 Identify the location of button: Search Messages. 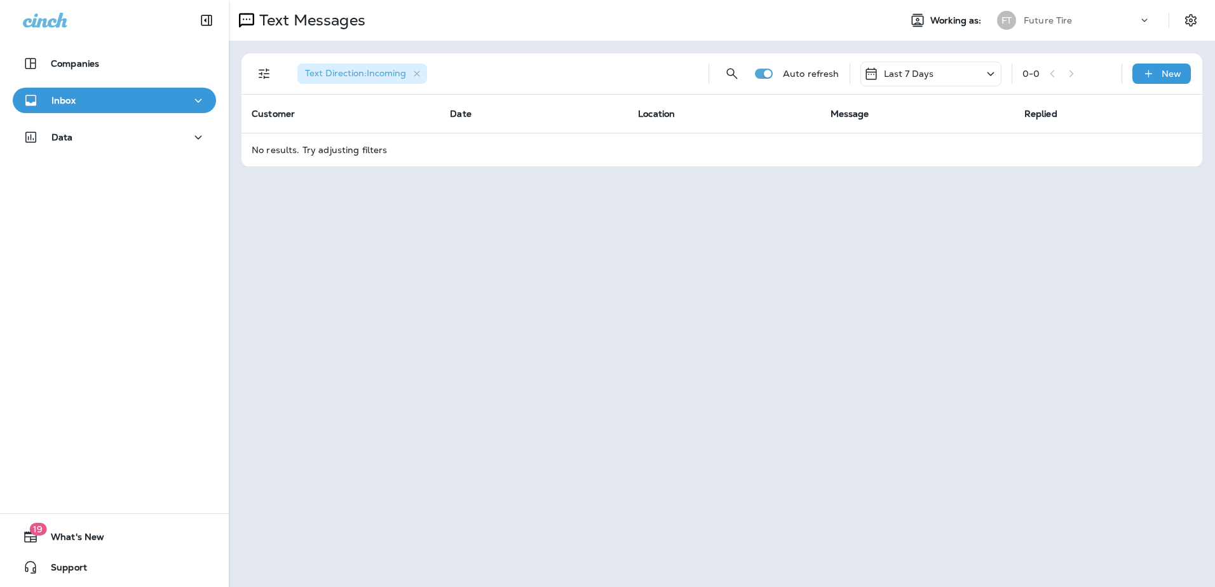
(732, 74).